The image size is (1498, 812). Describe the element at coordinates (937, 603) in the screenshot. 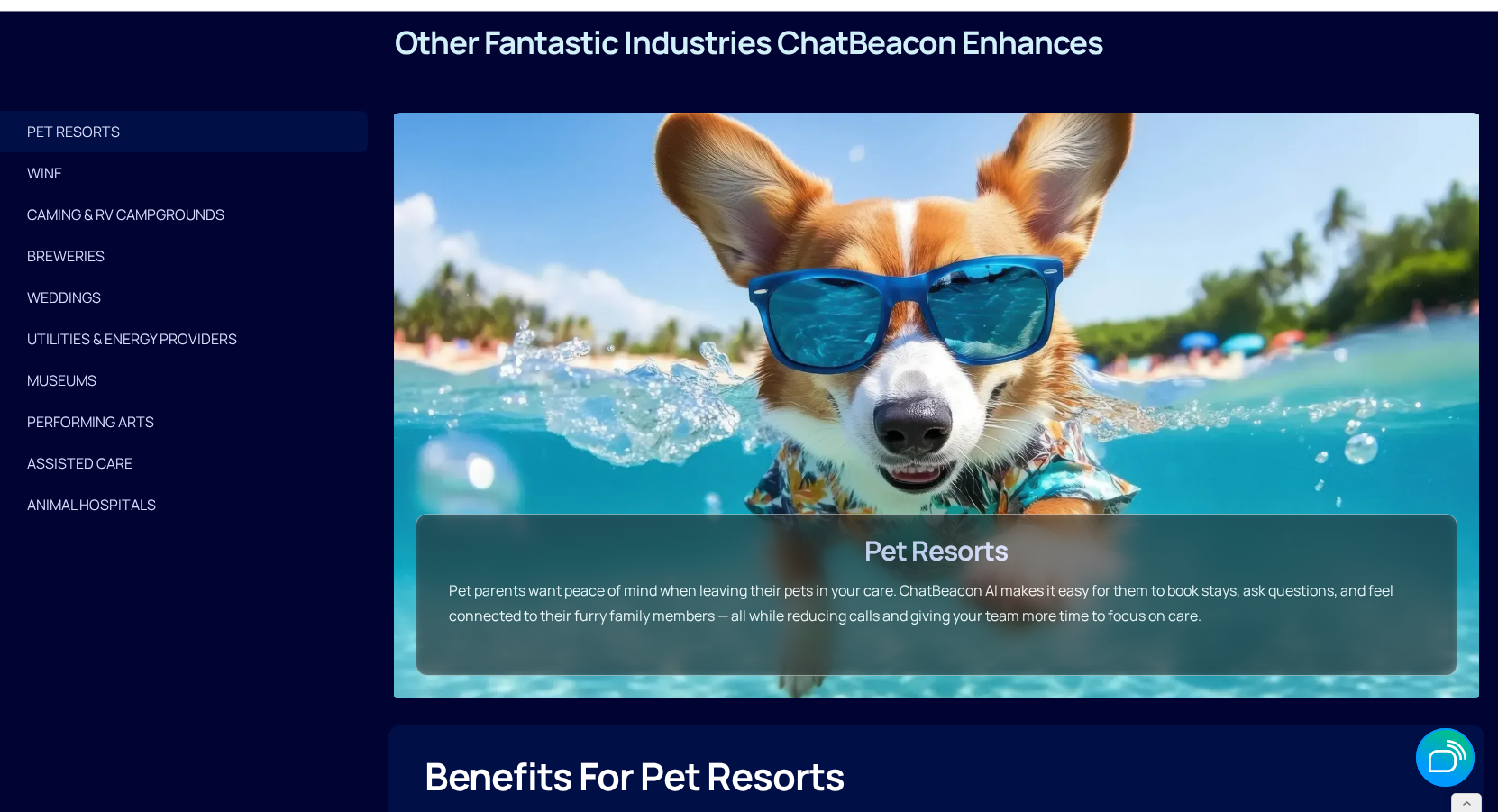

I see `p: Pet parents want peace of mind when leaving their pets in your care. ChatBeacon AI makes it easy ...` at that location.